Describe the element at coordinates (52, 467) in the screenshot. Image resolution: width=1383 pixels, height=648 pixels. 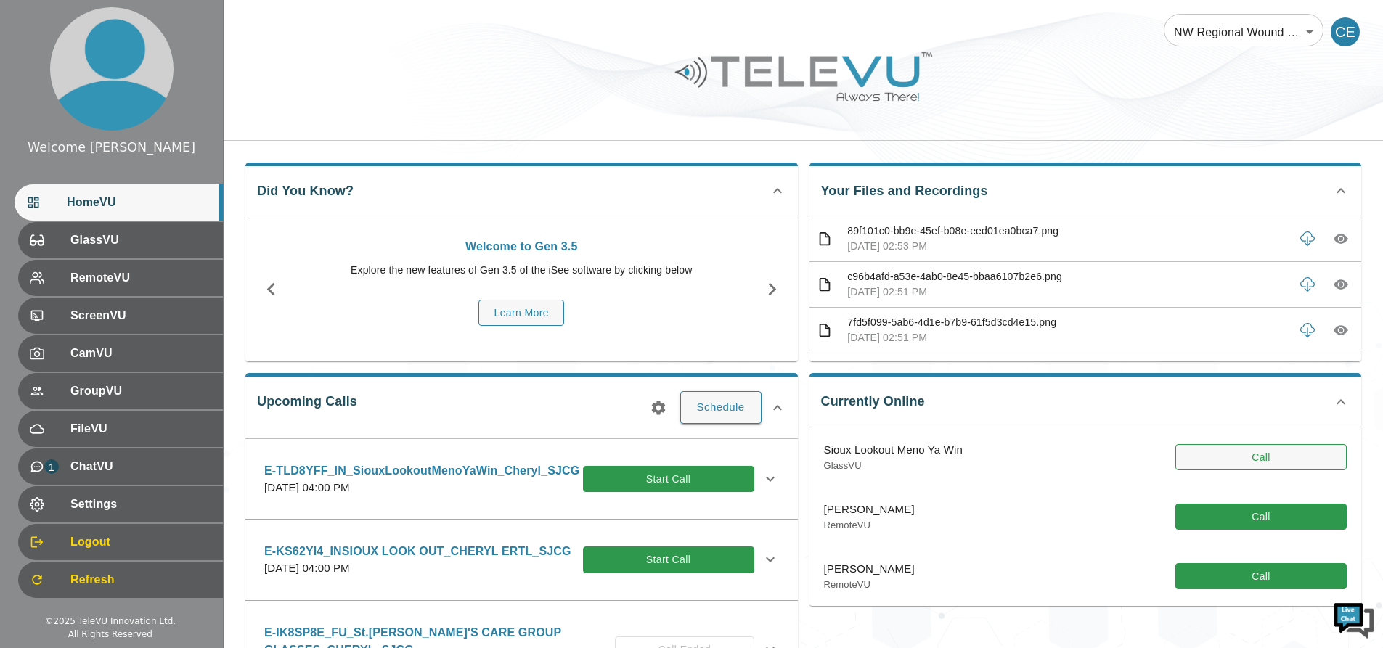
I see `p: 1` at that location.